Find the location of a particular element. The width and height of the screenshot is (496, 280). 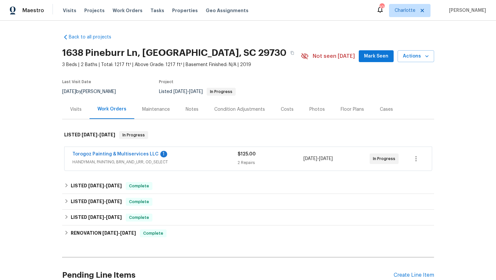

div: Maintenance is located at coordinates (156, 109).